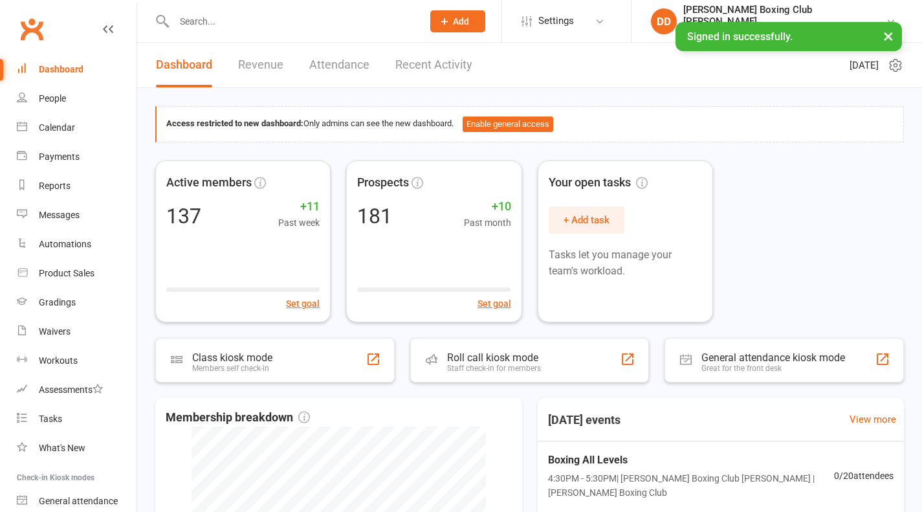 The width and height of the screenshot is (922, 512). What do you see at coordinates (209, 182) in the screenshot?
I see `span: Active members` at bounding box center [209, 182].